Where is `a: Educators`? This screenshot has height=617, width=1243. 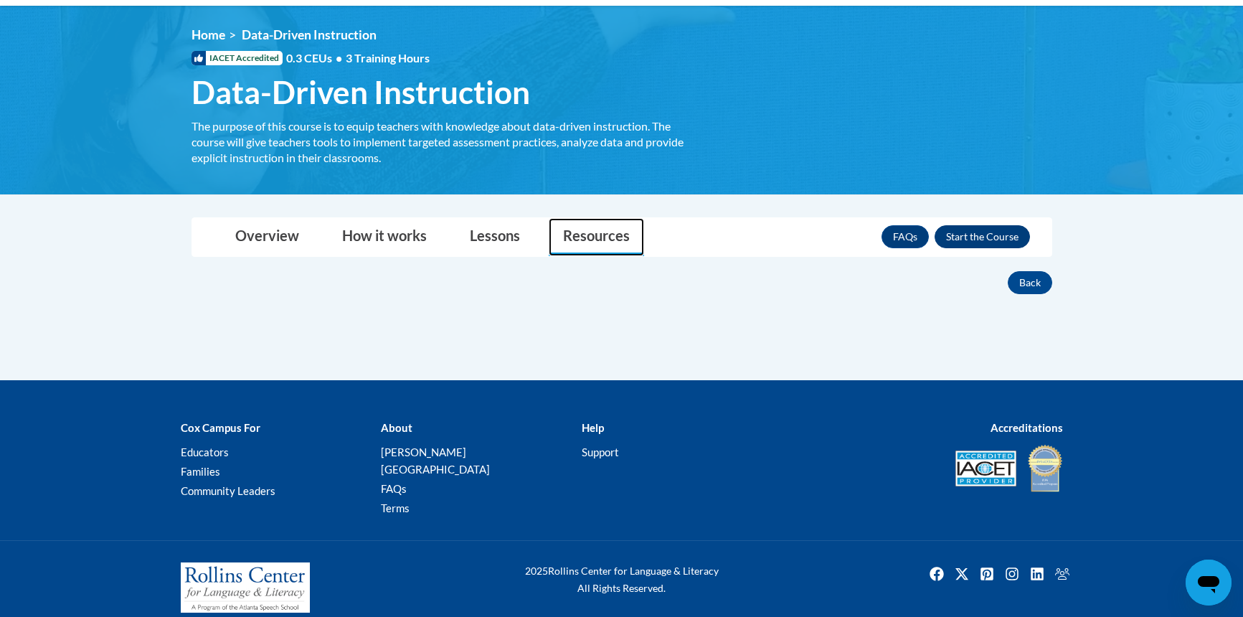
a: Educators is located at coordinates (204, 452).